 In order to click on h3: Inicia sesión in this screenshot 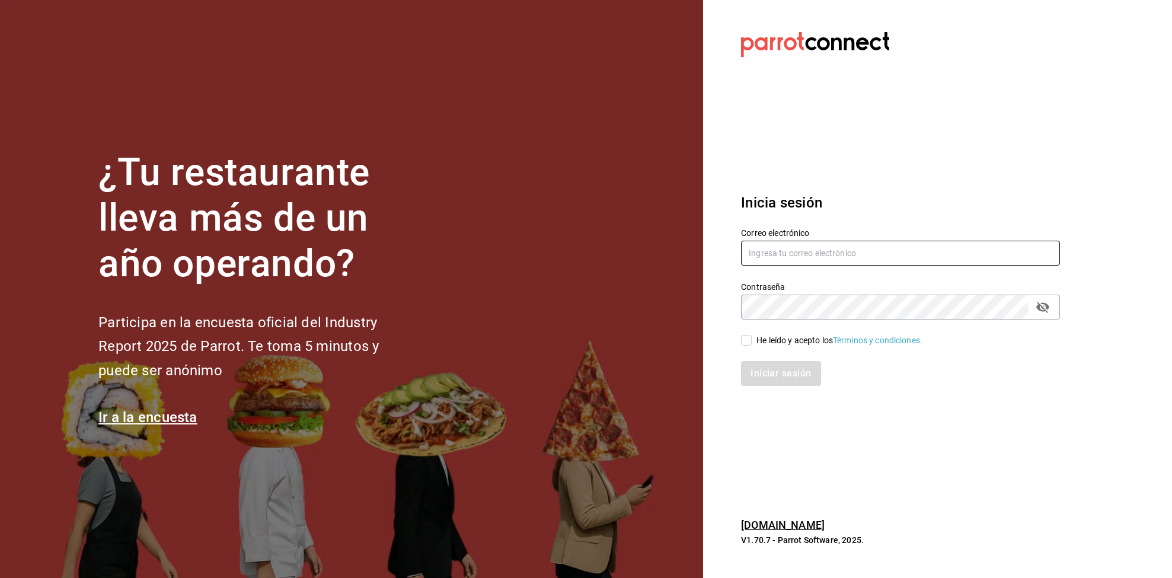, I will do `click(900, 203)`.